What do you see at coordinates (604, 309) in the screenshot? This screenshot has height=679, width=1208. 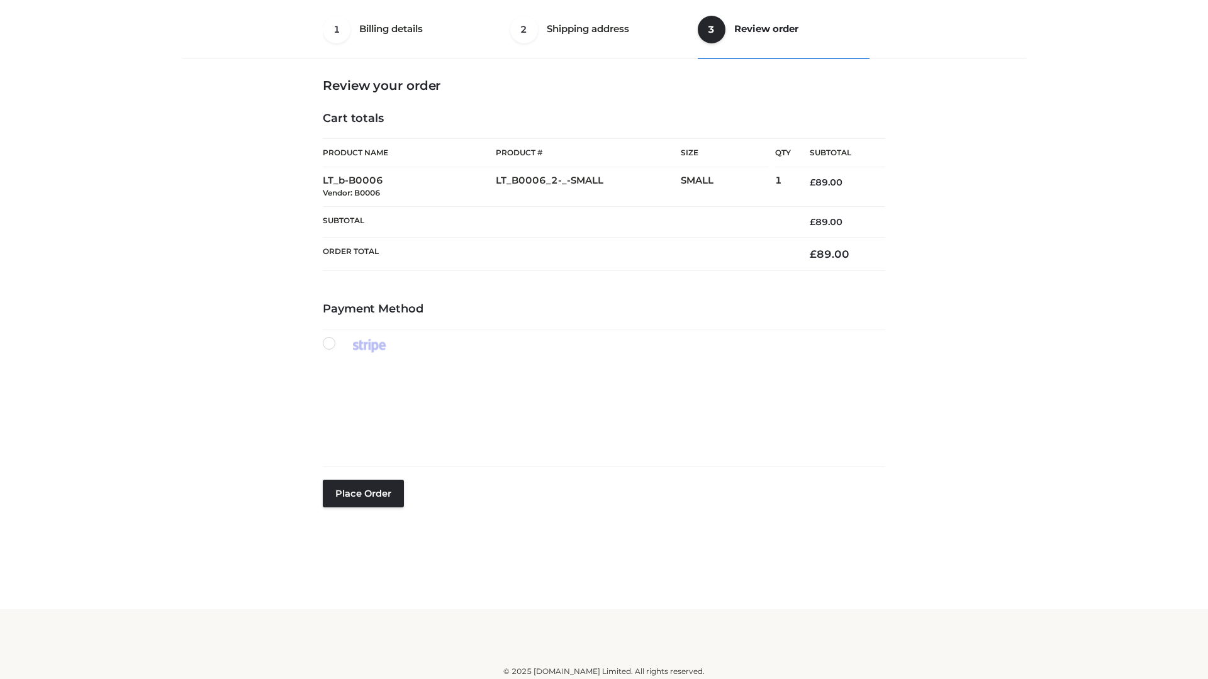 I see `h4: Payment Method` at bounding box center [604, 309].